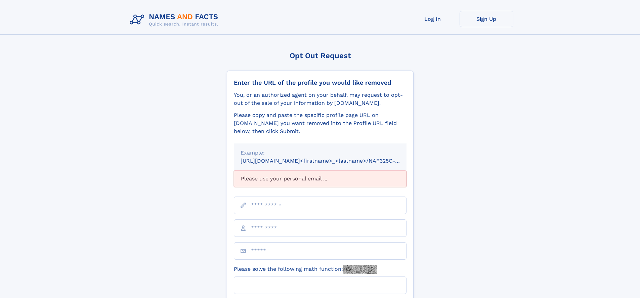 The image size is (640, 298). Describe the element at coordinates (320, 179) in the screenshot. I see `div: Please use your personal email ...` at that location.